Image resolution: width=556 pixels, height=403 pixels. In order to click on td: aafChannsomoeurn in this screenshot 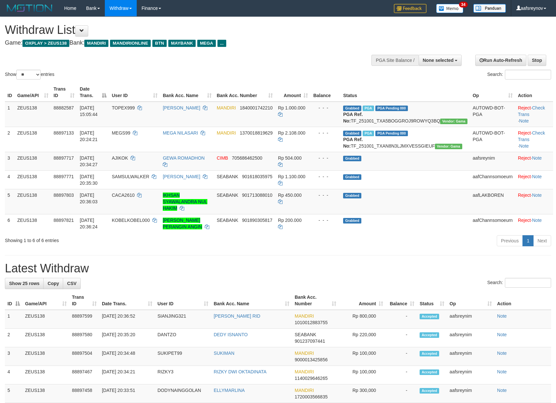, I will do `click(493, 223)`.